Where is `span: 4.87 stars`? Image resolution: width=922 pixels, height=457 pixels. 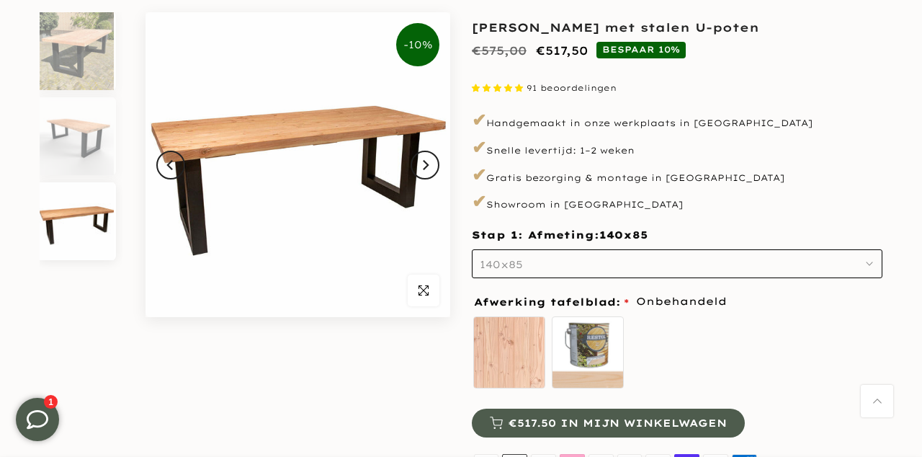 span: 4.87 stars is located at coordinates (499, 88).